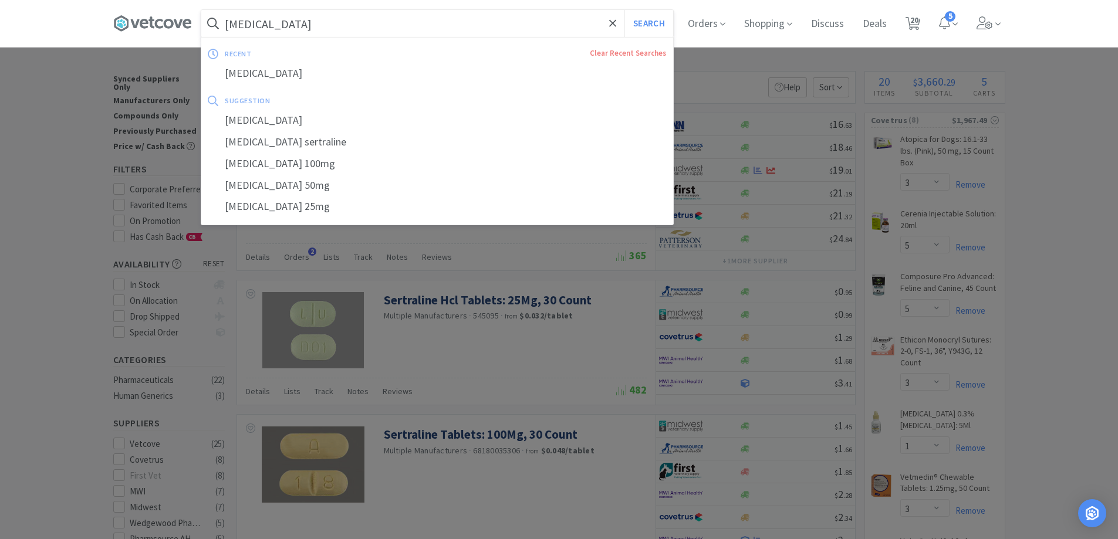 This screenshot has width=1118, height=539. Describe the element at coordinates (875, 24) in the screenshot. I see `a: Deals` at that location.